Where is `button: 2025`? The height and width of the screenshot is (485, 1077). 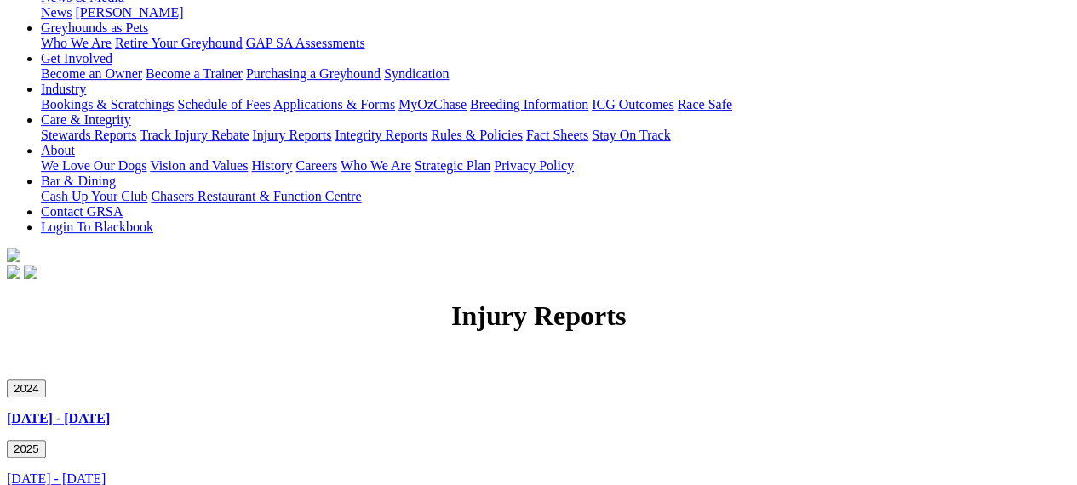 button: 2025 is located at coordinates (26, 449).